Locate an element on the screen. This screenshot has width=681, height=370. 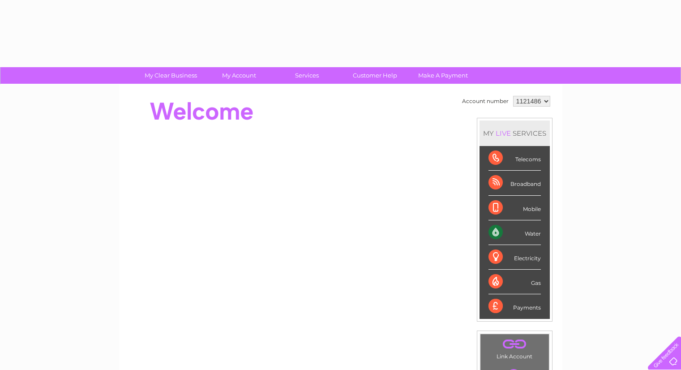
div: MY SERVICES is located at coordinates (514, 133).